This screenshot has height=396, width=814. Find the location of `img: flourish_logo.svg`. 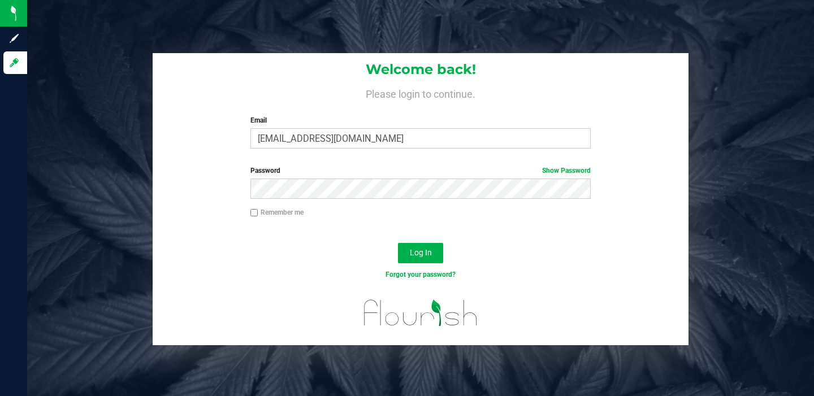

img: flourish_logo.svg is located at coordinates (421, 313).